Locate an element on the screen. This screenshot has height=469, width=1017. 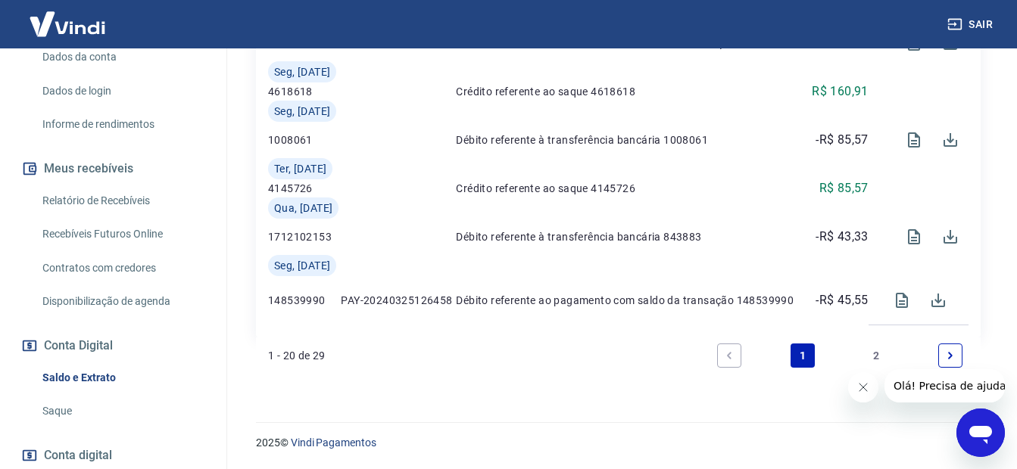
p: R$ 85,57 is located at coordinates (843, 189).